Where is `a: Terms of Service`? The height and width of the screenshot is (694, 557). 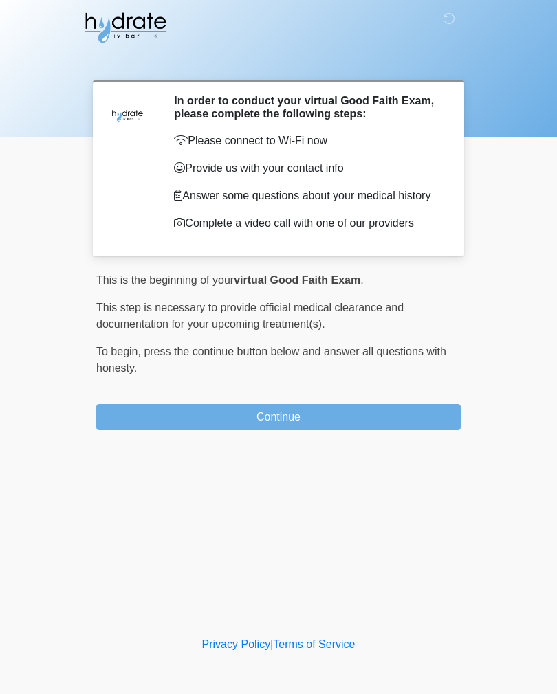
a: Terms of Service is located at coordinates (313, 644).